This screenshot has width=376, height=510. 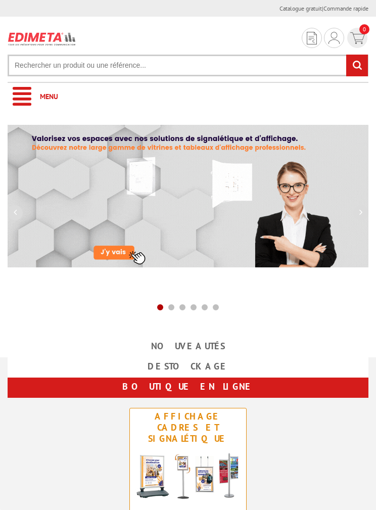 What do you see at coordinates (357, 65) in the screenshot?
I see `input: rechercher` at bounding box center [357, 65].